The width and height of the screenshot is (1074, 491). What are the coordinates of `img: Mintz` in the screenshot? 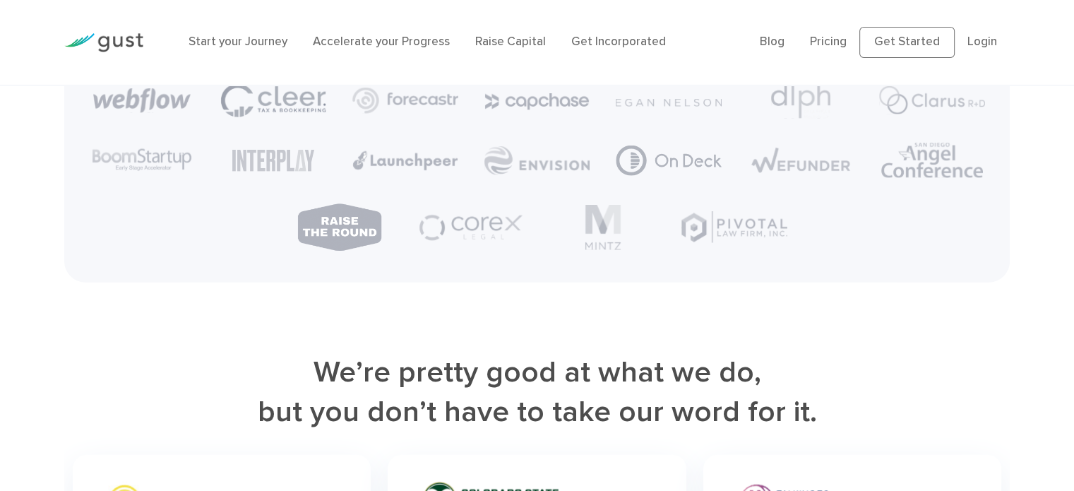 It's located at (603, 227).